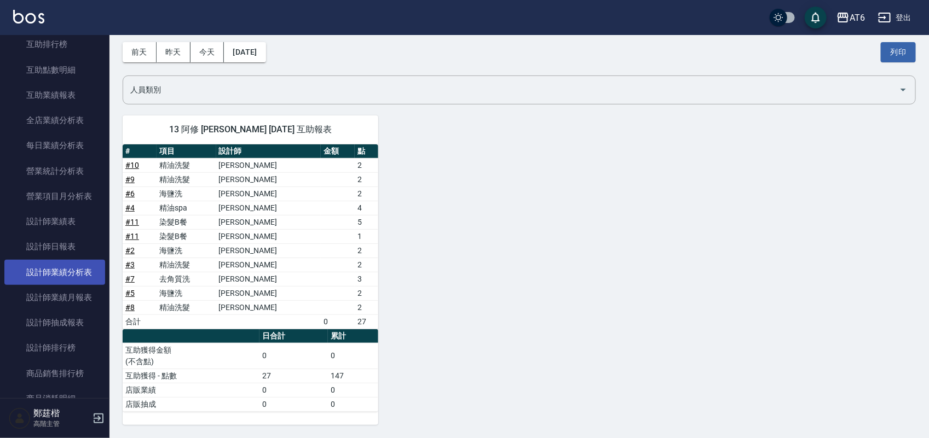 Image resolution: width=929 pixels, height=438 pixels. What do you see at coordinates (55, 146) in the screenshot?
I see `a: 每日業績分析表` at bounding box center [55, 146].